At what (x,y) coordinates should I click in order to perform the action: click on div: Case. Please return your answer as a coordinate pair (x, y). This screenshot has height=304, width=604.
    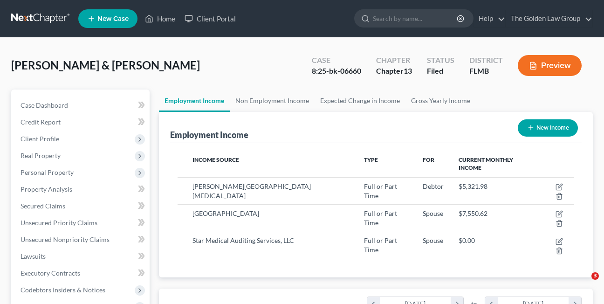
    Looking at the image, I should click on (336, 60).